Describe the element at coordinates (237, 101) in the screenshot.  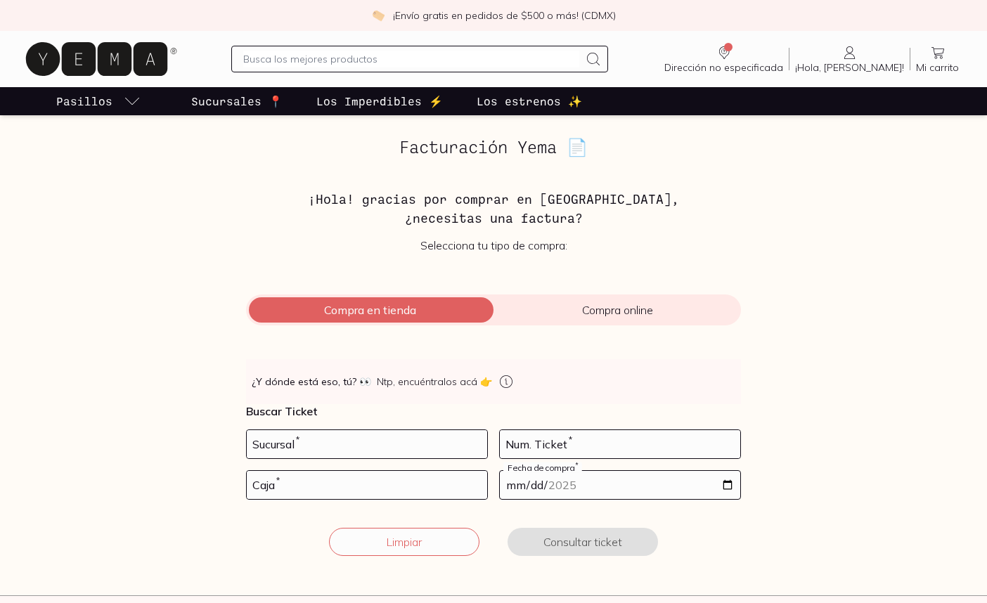
I see `a: Sucursales 📍` at that location.